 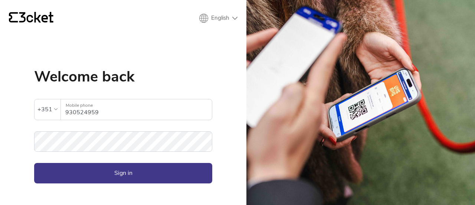 What do you see at coordinates (45, 109) in the screenshot?
I see `div: +351` at bounding box center [45, 109].